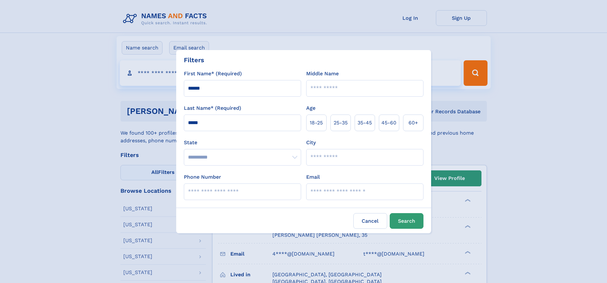  I want to click on span: 45‑60, so click(389, 123).